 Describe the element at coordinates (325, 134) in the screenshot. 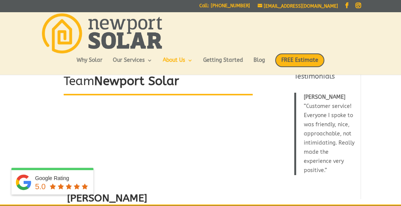

I see `blockquote: Customer service! Everyone I spoke to was friendly, nice, approachable, not intimidating. Really ...` at that location.